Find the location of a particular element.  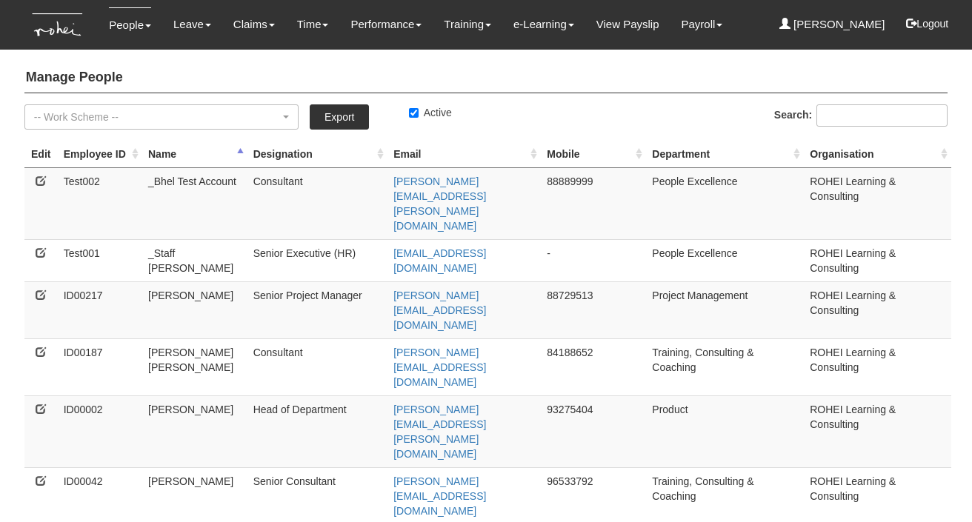

a: Time is located at coordinates (313, 24).